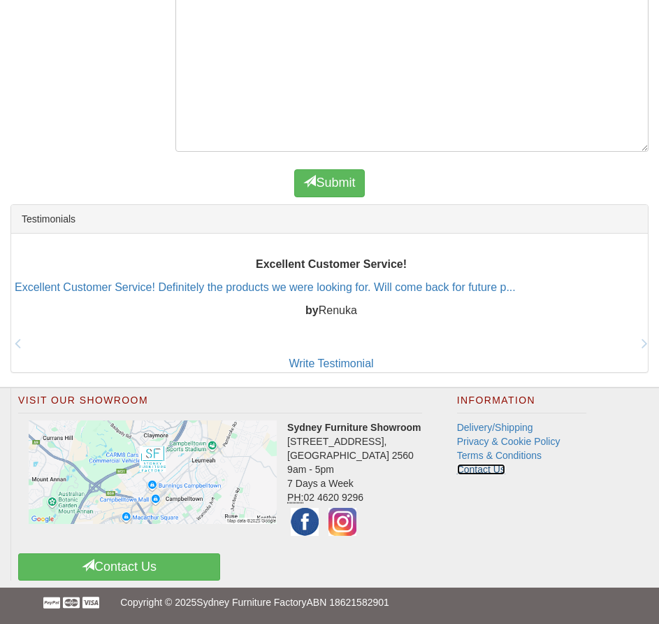 This screenshot has width=659, height=624. What do you see at coordinates (220, 404) in the screenshot?
I see `h2: Visit Our Showroom` at bounding box center [220, 404].